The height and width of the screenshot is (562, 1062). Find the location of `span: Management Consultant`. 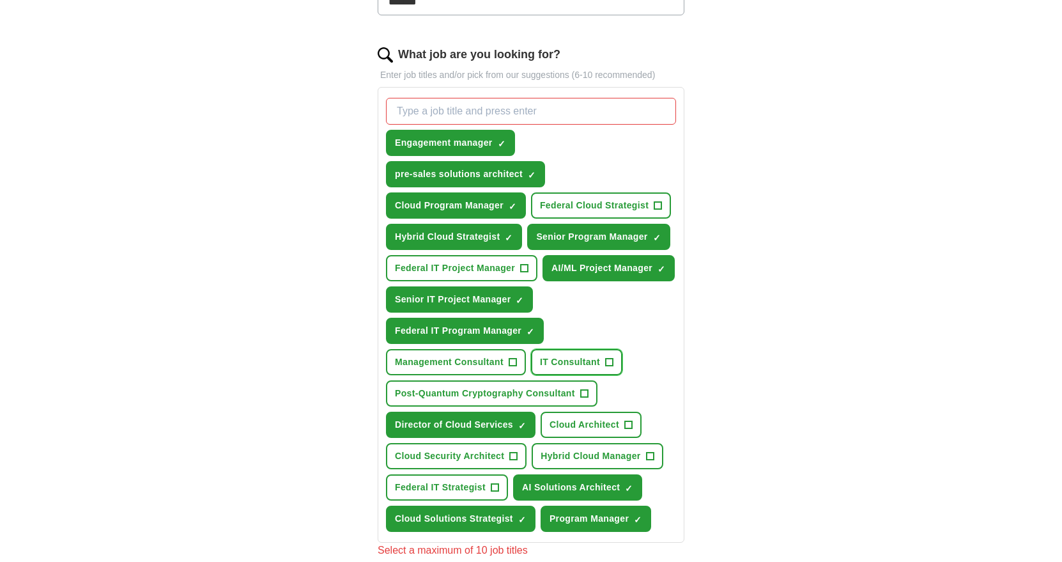

span: Management Consultant is located at coordinates (449, 362).